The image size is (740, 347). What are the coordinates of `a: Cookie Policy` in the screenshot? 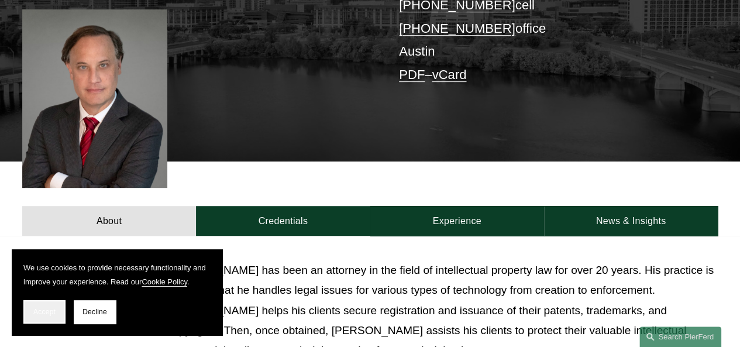 It's located at (164, 281).